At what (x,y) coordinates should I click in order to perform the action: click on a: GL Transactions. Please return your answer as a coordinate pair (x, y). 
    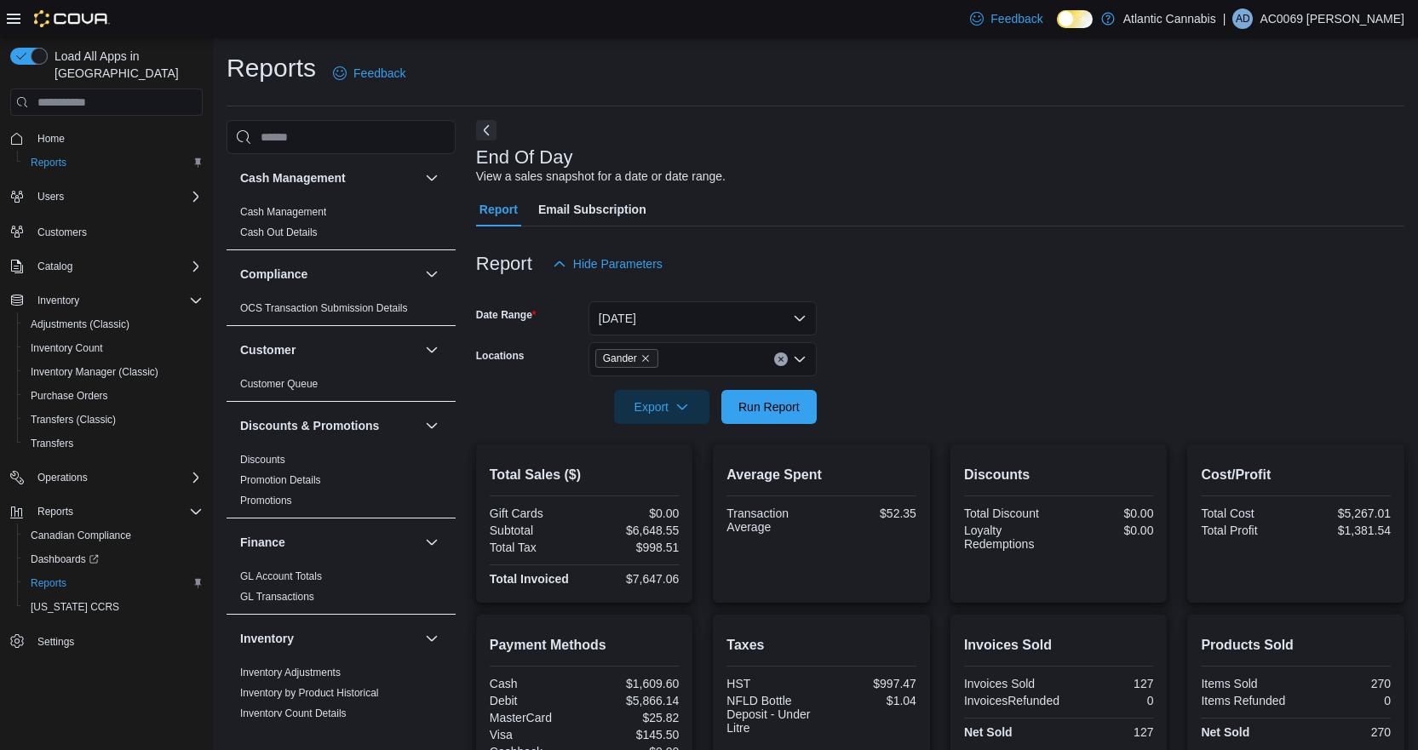
    Looking at the image, I should click on (277, 597).